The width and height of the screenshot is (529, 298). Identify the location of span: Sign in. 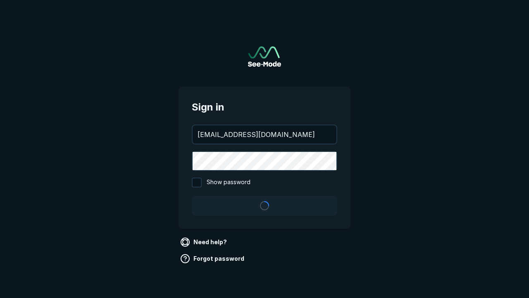
(265, 107).